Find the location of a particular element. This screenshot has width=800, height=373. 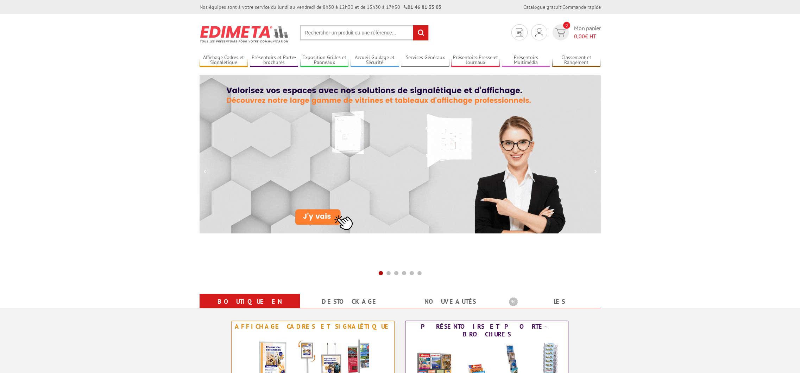

a: devis rapide 0 Mon panier 0,00€ HT is located at coordinates (576, 32).